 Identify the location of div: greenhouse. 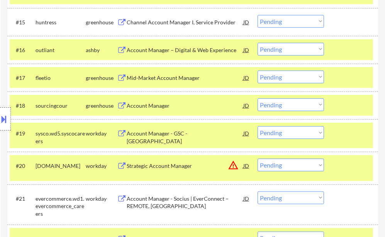
(101, 22).